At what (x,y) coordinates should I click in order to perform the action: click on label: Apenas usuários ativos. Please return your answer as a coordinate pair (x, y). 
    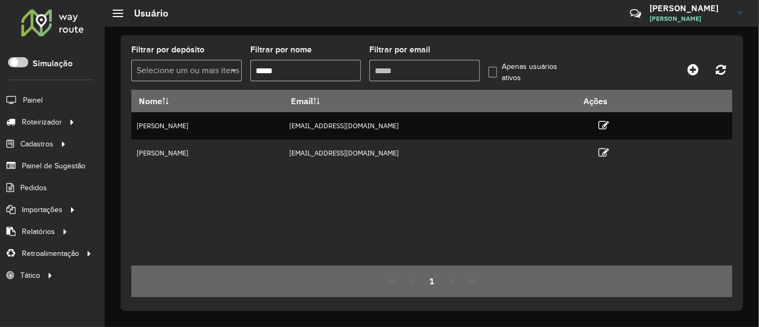
    Looking at the image, I should click on (525, 72).